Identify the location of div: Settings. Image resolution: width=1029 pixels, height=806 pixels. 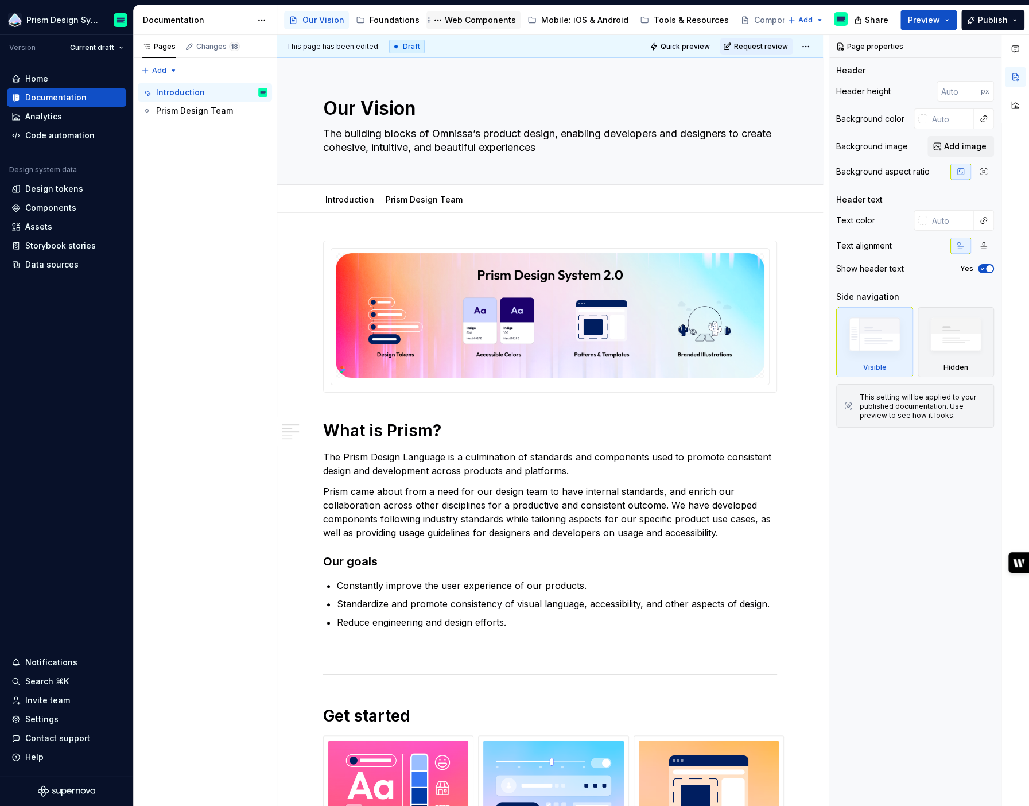
(42, 719).